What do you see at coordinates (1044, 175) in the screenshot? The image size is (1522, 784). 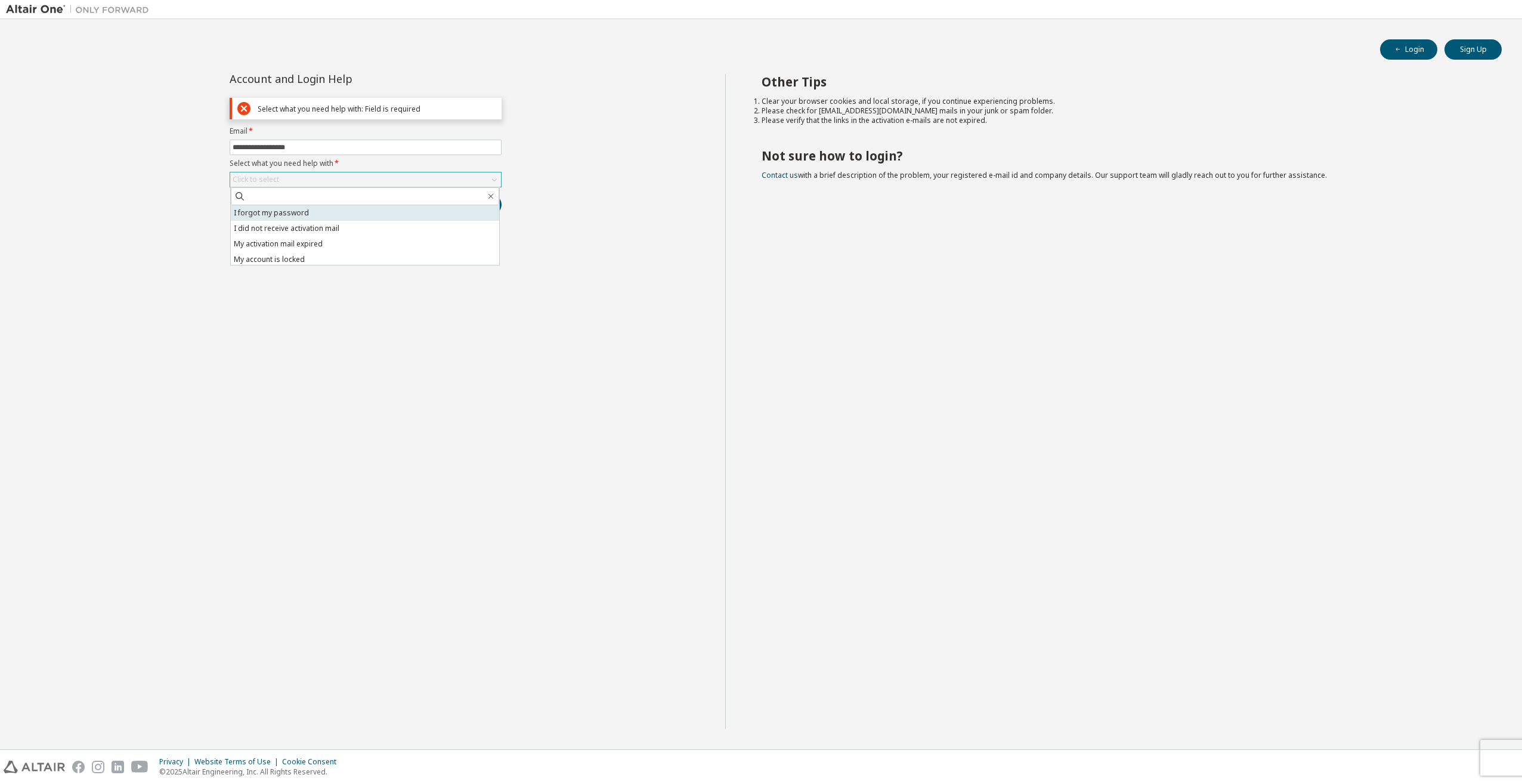 I see `span: with a brief description of the problem, your registered e-mail id and company details. Our suppo...` at bounding box center [1044, 175].